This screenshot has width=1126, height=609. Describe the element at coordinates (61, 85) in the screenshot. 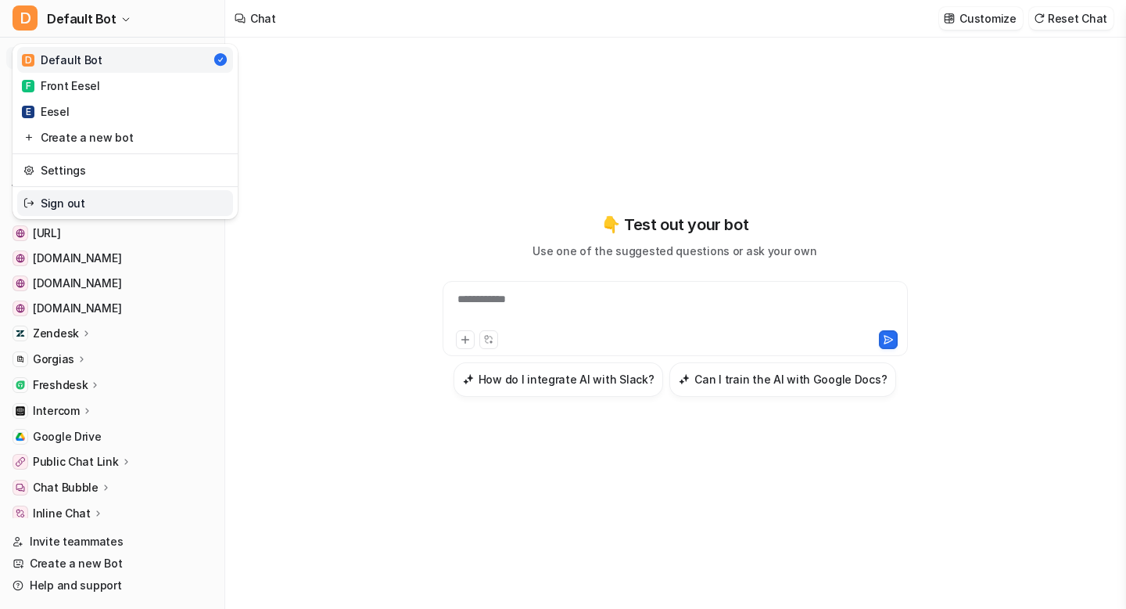

I see `div: Front Eesel` at that location.